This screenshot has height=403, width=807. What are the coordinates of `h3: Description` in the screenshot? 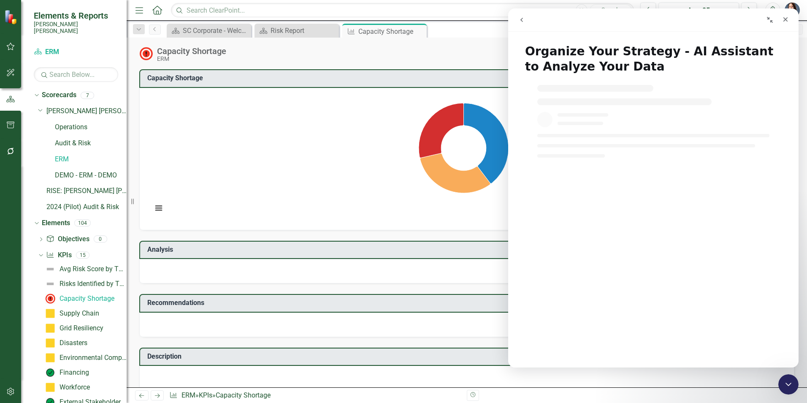 It's located at (468, 356).